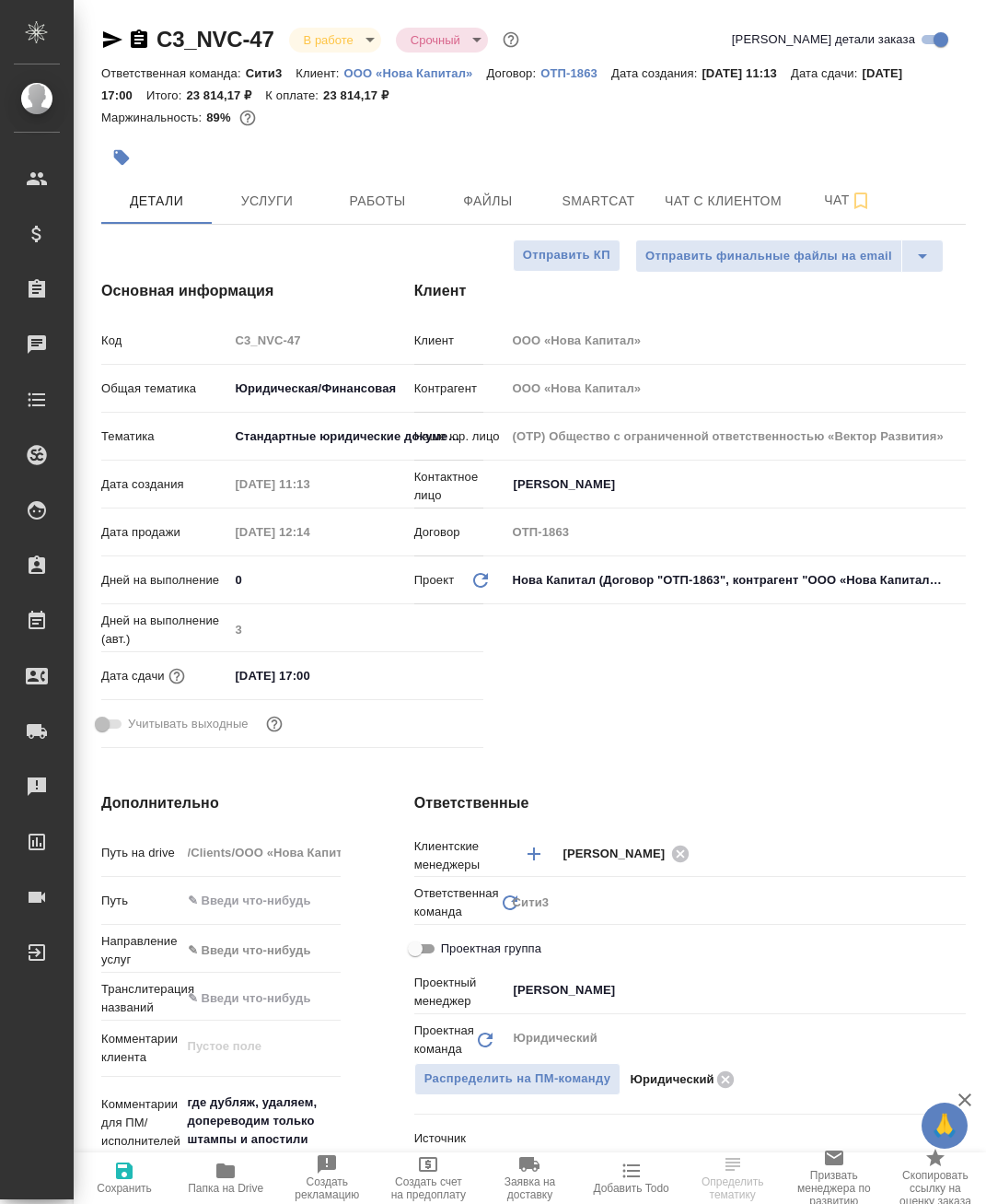  I want to click on p: Договор:, so click(514, 73).